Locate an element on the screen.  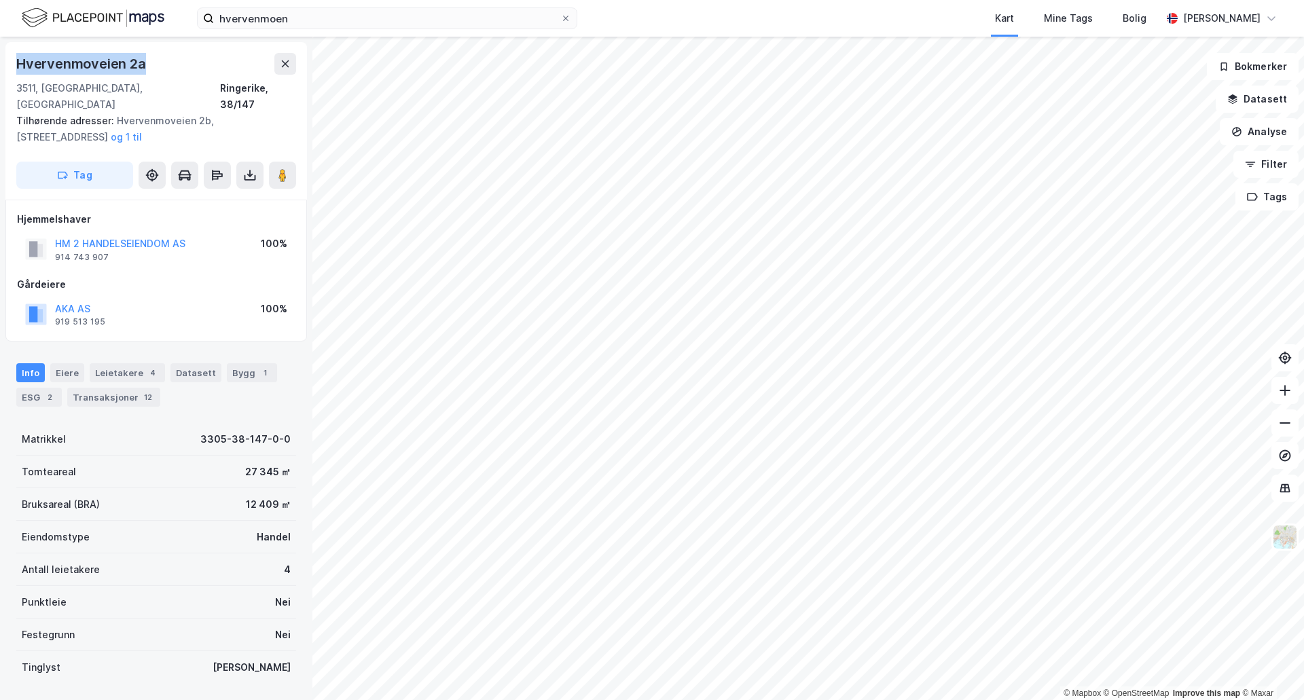
div: Datasett is located at coordinates (196, 373).